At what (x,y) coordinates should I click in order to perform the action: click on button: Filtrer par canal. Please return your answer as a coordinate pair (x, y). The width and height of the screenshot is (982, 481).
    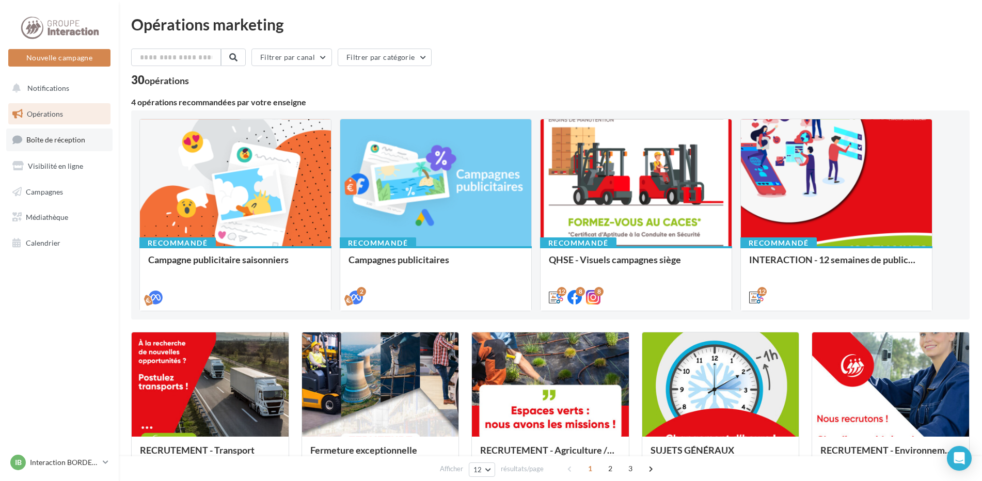
    Looking at the image, I should click on (292, 57).